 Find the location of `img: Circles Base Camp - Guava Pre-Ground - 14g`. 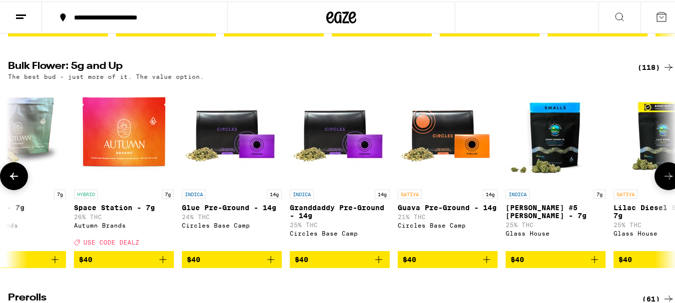

img: Circles Base Camp - Guava Pre-Ground - 14g is located at coordinates (448, 133).